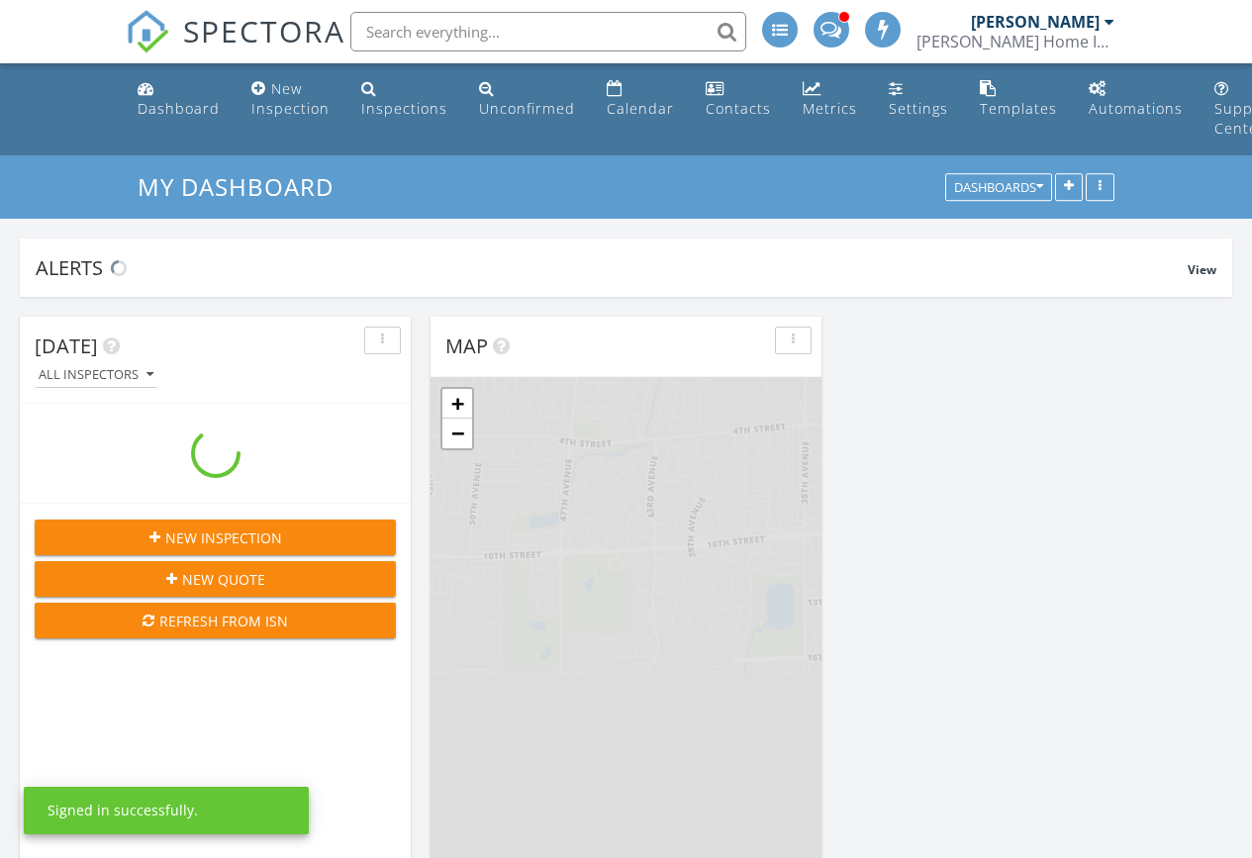 This screenshot has height=858, width=1252. Describe the element at coordinates (466, 345) in the screenshot. I see `span: Map` at that location.